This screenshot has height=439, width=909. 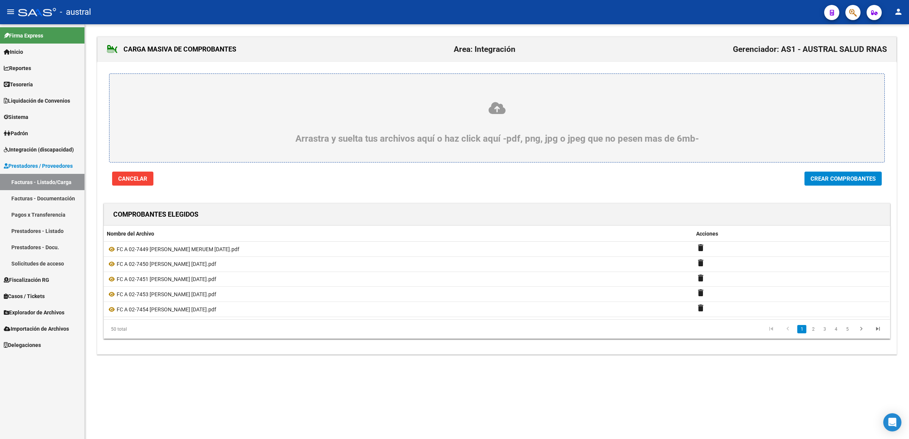 What do you see at coordinates (898, 12) in the screenshot?
I see `mat-icon: person` at bounding box center [898, 12].